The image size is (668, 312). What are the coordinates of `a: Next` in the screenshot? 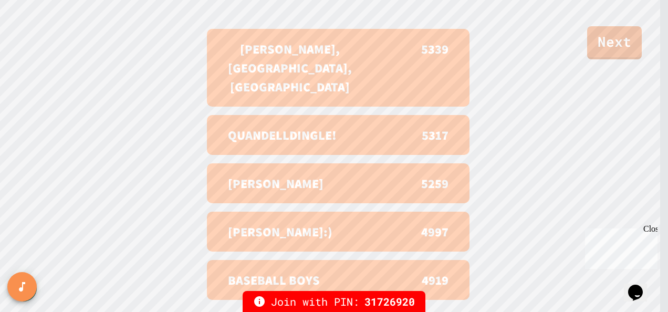 It's located at (614, 43).